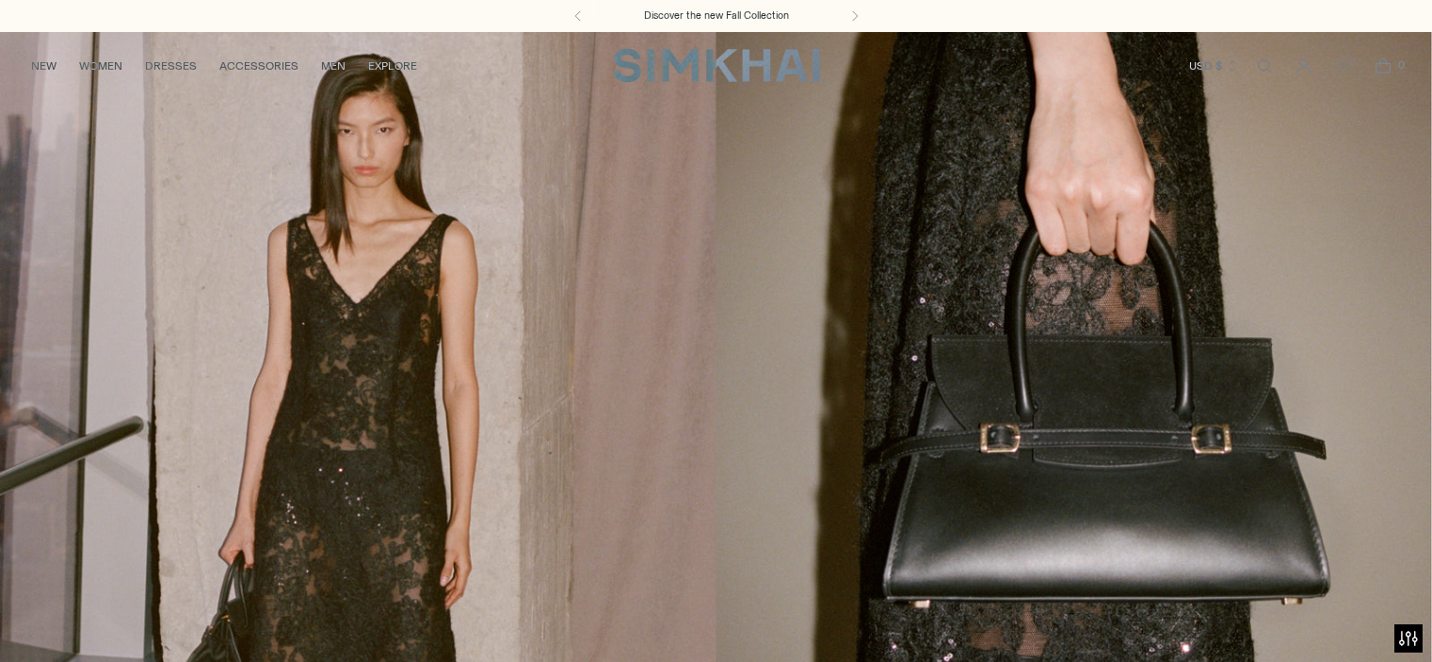 The image size is (1432, 662). I want to click on a: SIMKHAI, so click(716, 65).